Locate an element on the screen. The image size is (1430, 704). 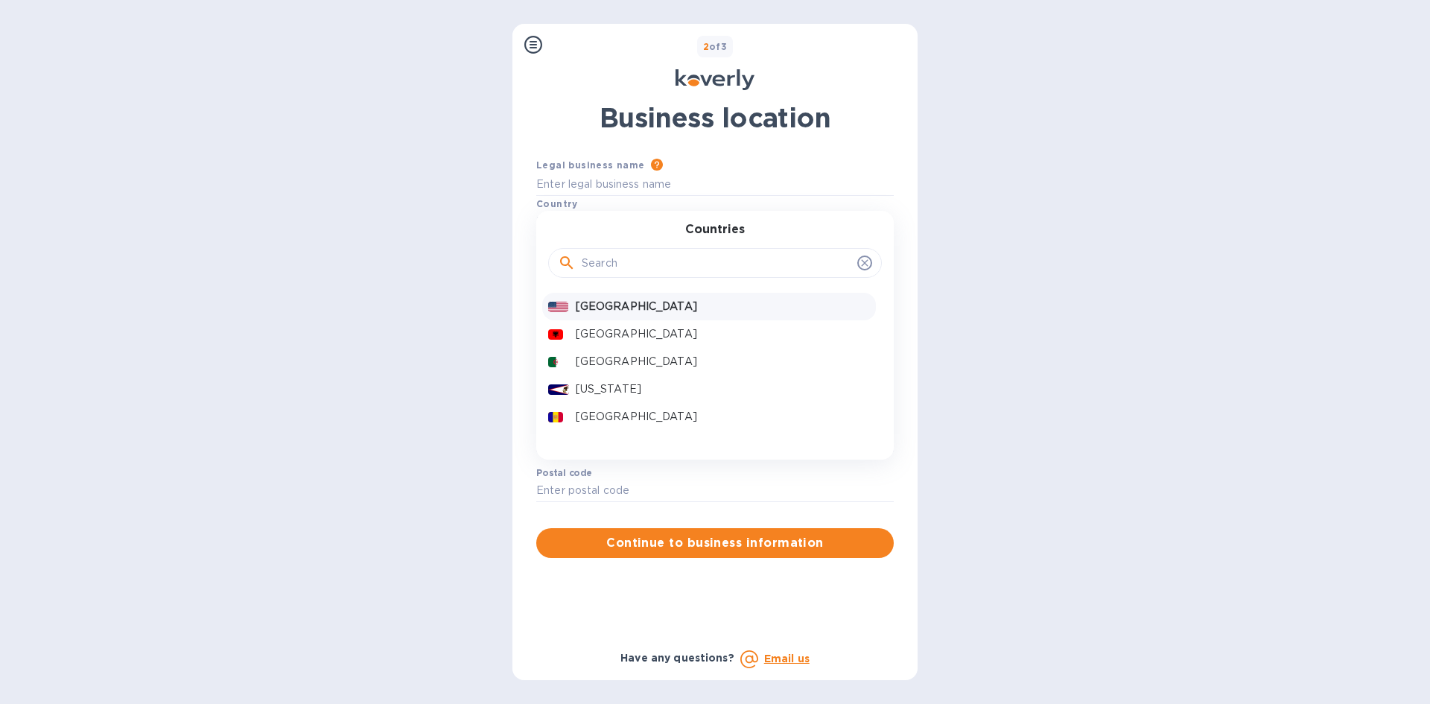
img: DZ is located at coordinates (556, 362).